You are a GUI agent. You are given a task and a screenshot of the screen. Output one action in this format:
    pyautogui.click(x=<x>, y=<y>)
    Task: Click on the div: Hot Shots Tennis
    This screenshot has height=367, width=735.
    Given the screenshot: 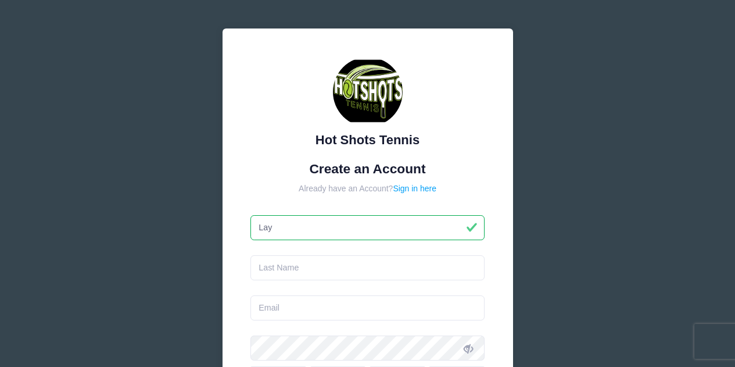 What is the action you would take?
    pyautogui.click(x=367, y=139)
    